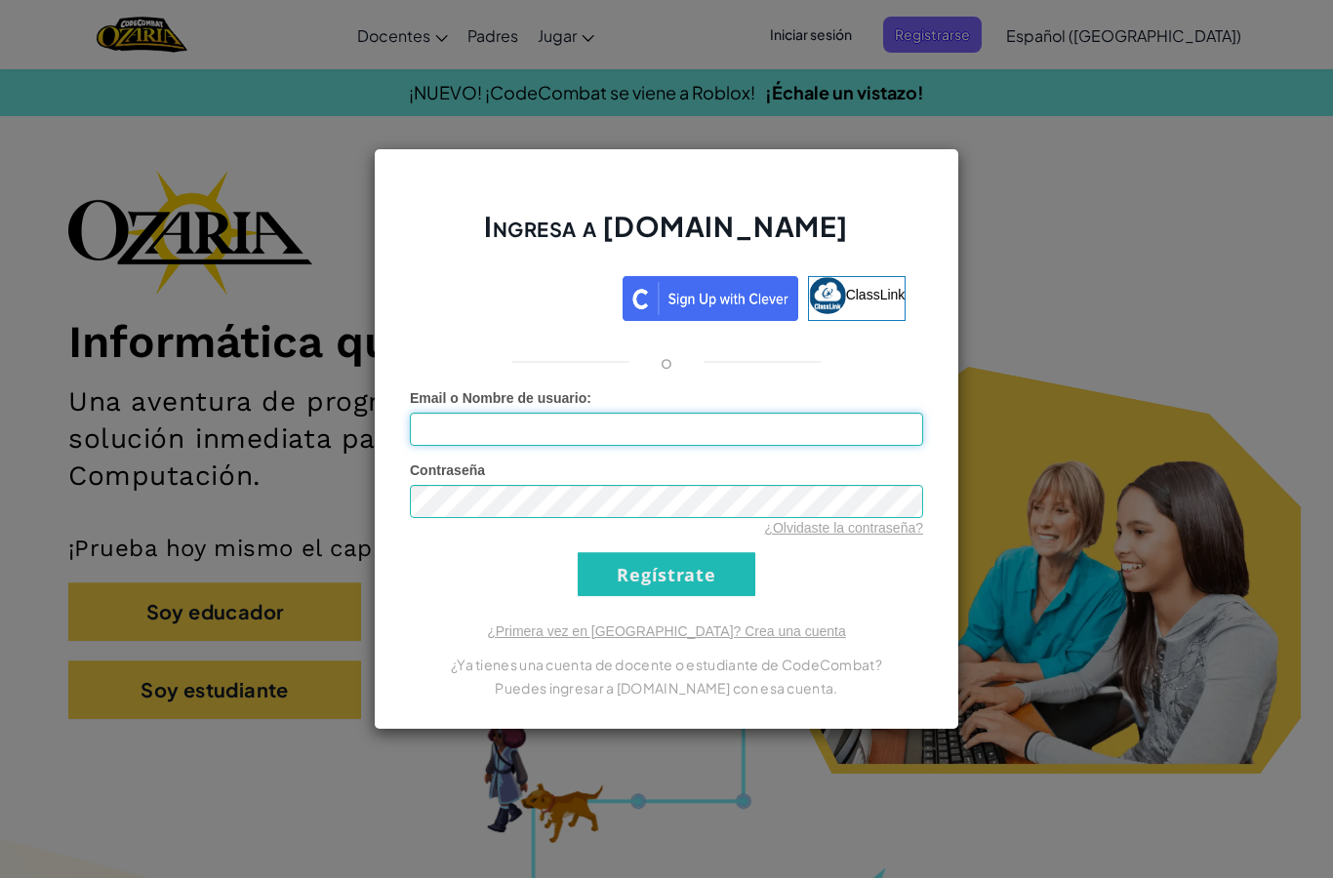 This screenshot has width=1333, height=878. What do you see at coordinates (520, 299) in the screenshot?
I see `a: Acceder con Google. Se abre en una pestaña nueva` at bounding box center [520, 299].